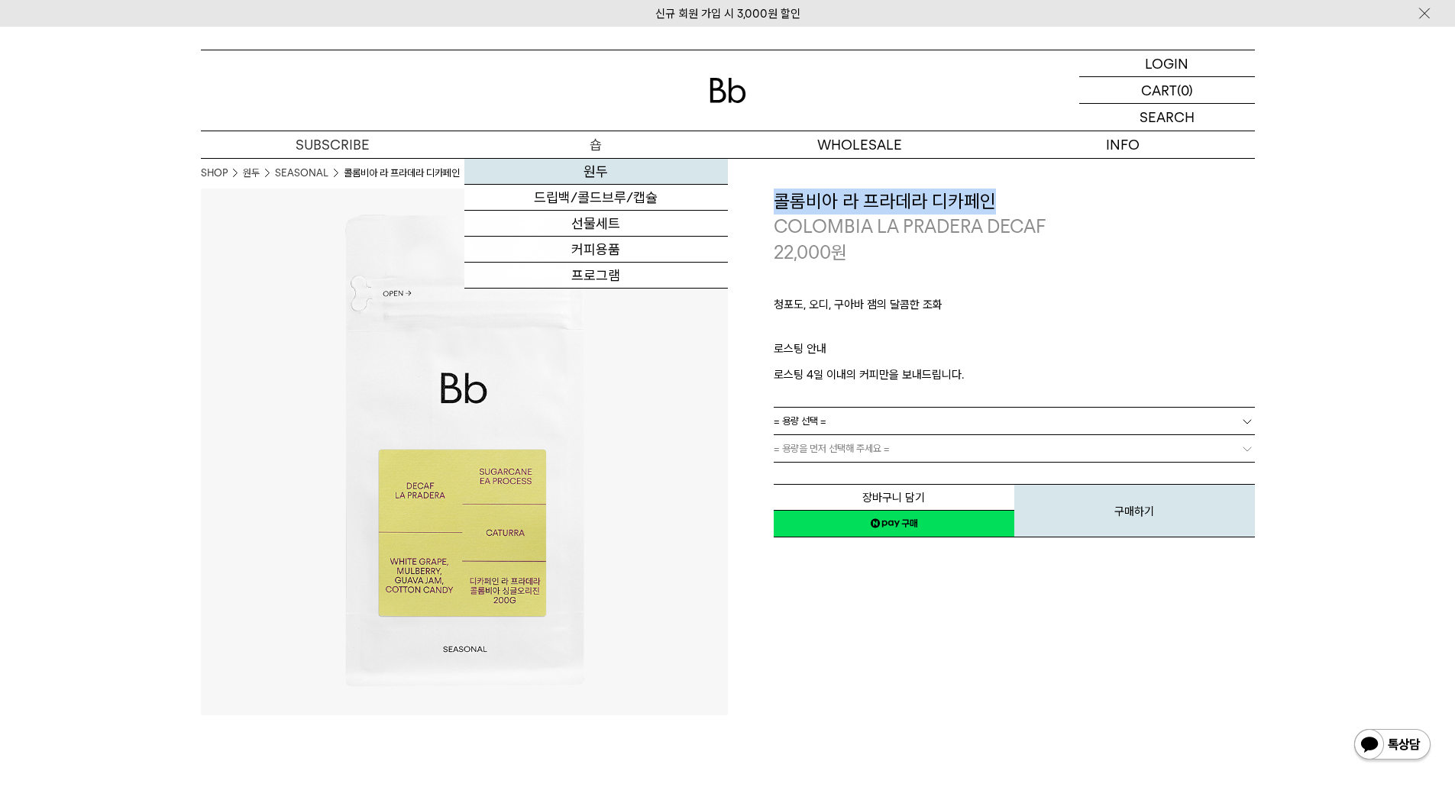 The height and width of the screenshot is (787, 1455). Describe the element at coordinates (800, 421) in the screenshot. I see `span: = 용량 선택 =` at that location.